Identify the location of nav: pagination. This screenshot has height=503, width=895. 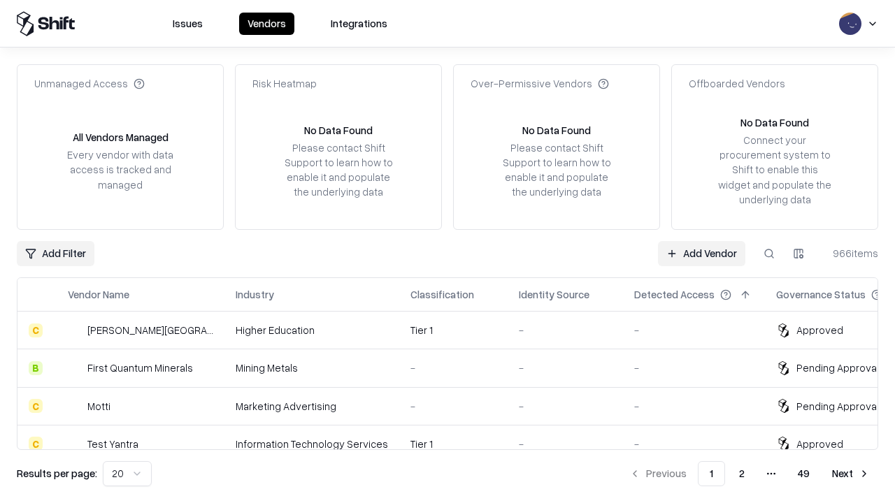
(749, 474).